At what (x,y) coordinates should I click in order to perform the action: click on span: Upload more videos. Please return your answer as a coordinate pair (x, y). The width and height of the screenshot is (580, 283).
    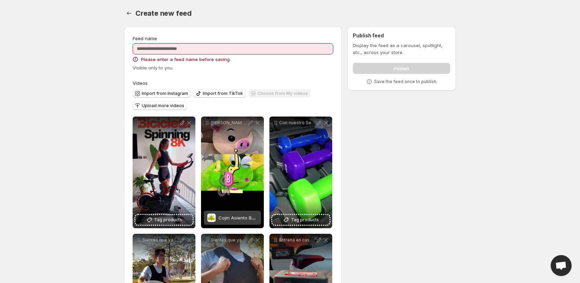
    Looking at the image, I should click on (163, 106).